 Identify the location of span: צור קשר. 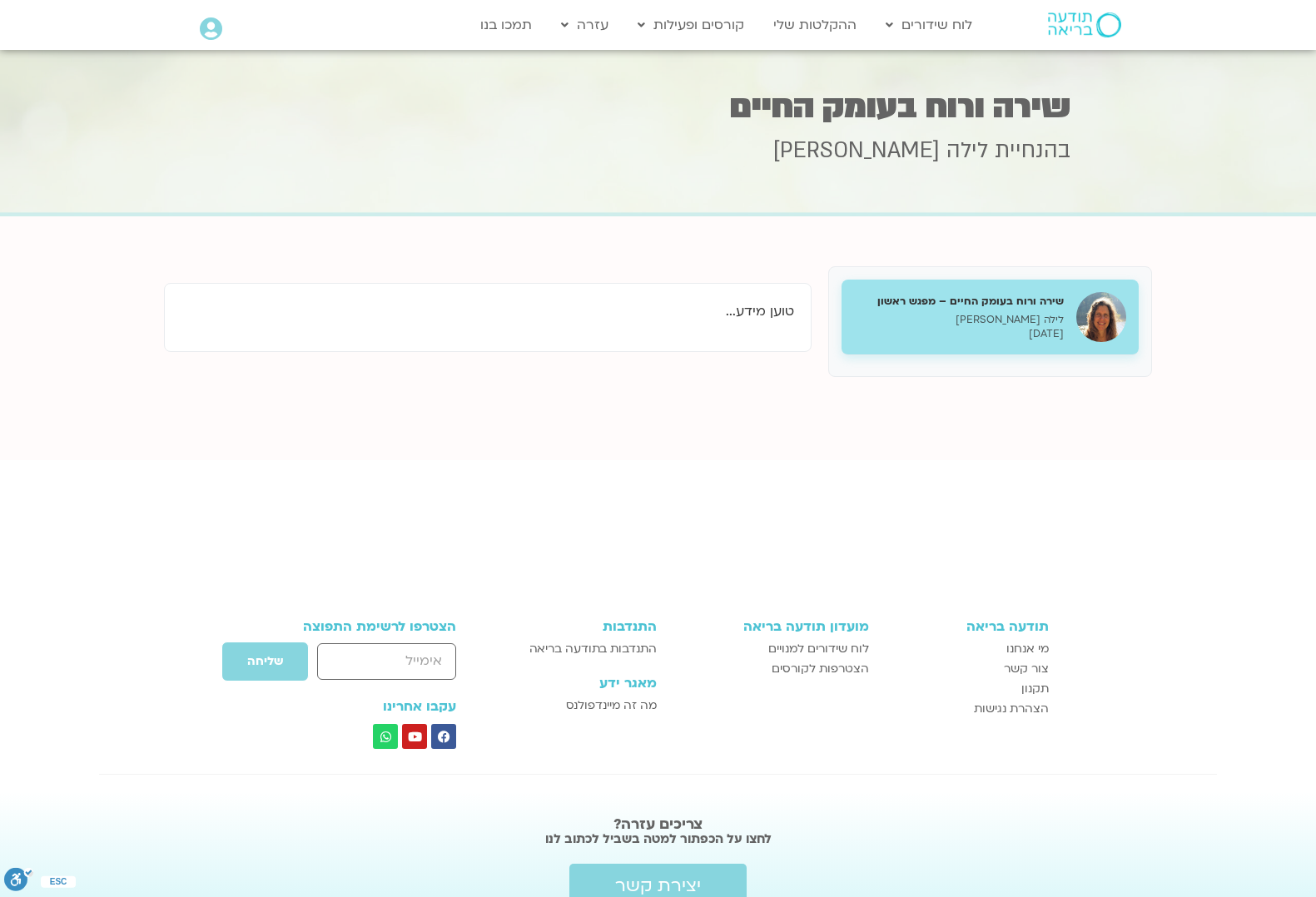
(1026, 669).